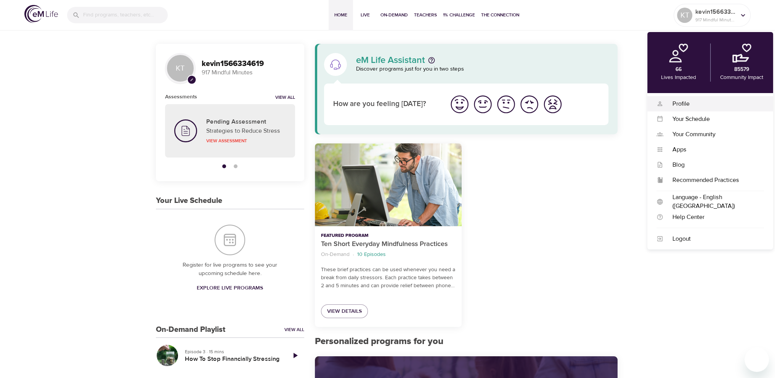 This screenshot has width=775, height=378. I want to click on p: Ten Short Everyday Mindfulness Practices, so click(388, 244).